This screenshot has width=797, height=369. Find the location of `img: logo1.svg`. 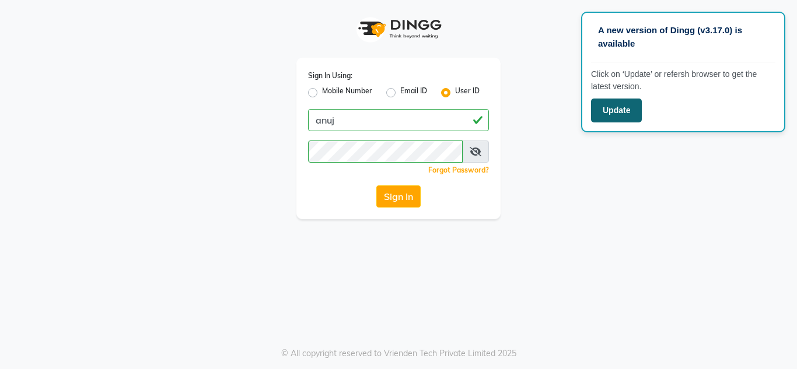

img: logo1.svg is located at coordinates (398, 29).